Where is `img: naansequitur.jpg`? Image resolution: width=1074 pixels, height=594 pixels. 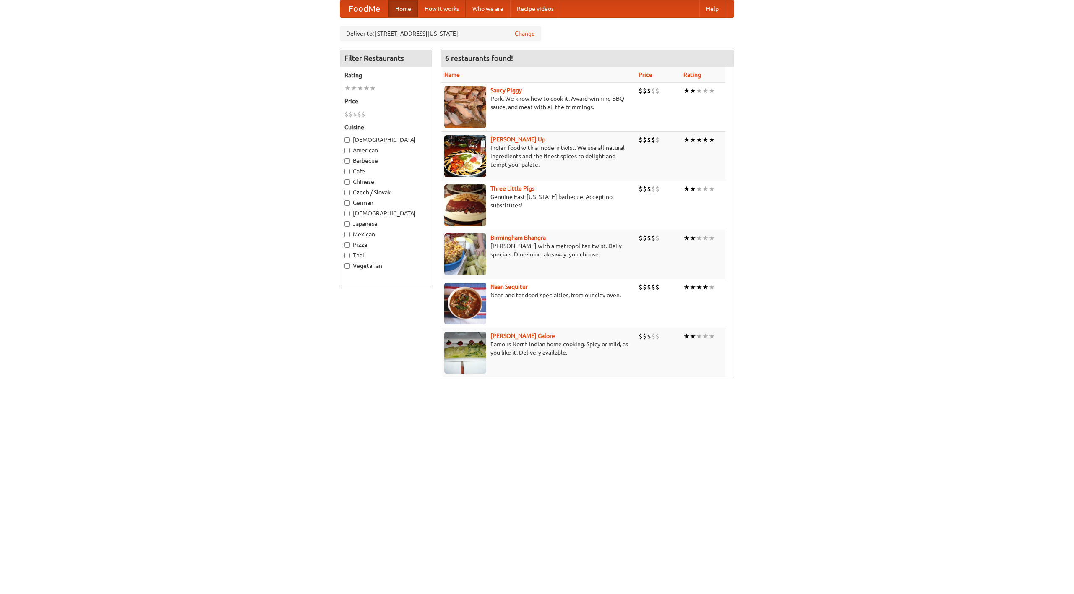 img: naansequitur.jpg is located at coordinates (465, 303).